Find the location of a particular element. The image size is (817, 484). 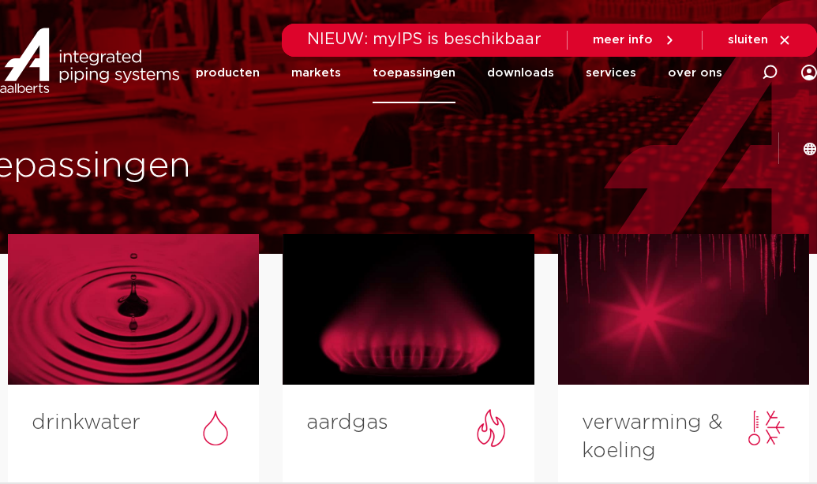

a: sluiten is located at coordinates (759, 40).